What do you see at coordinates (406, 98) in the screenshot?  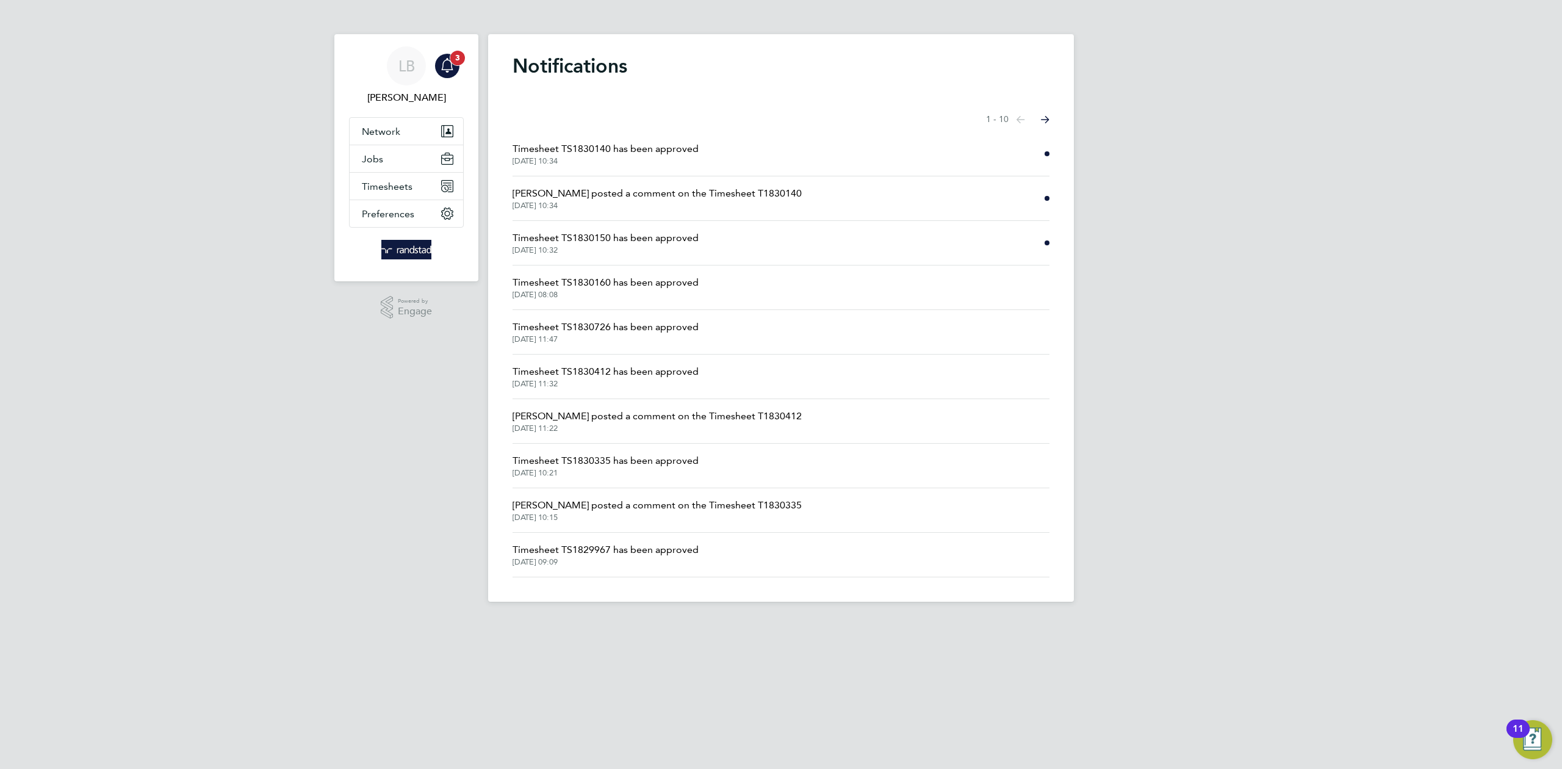 I see `span: Louis Barnfield` at bounding box center [406, 98].